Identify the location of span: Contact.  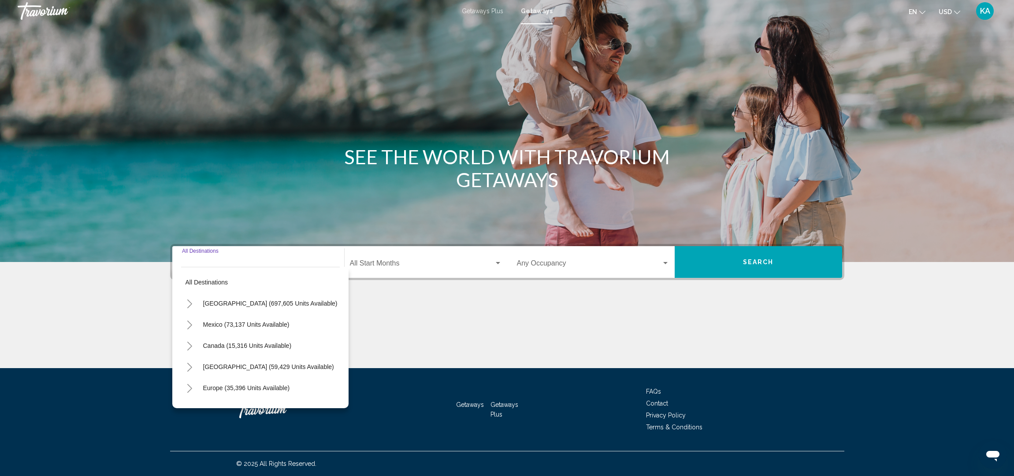
(657, 404).